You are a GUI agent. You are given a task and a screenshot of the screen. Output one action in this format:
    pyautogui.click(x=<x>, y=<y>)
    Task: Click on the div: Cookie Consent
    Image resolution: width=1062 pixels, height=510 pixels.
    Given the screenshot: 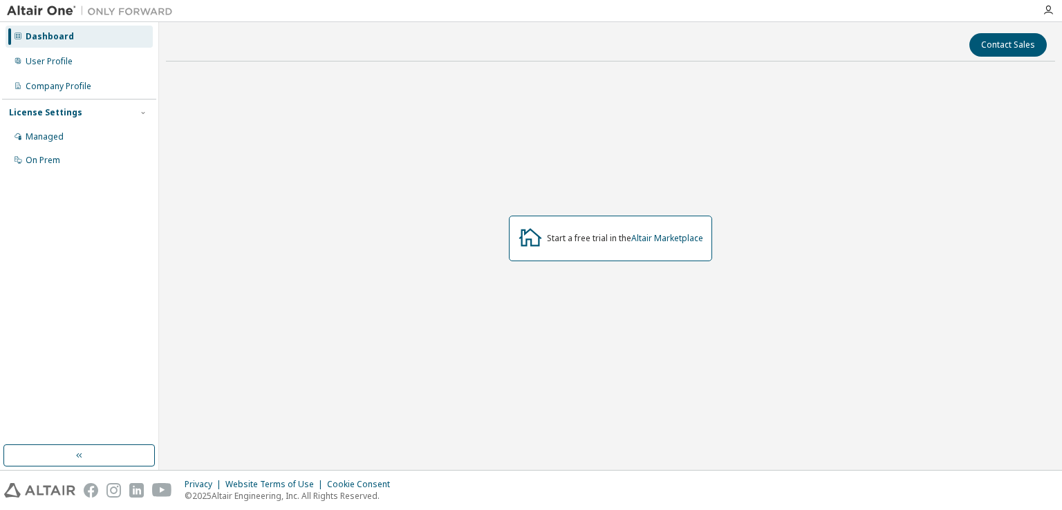 What is the action you would take?
    pyautogui.click(x=362, y=485)
    